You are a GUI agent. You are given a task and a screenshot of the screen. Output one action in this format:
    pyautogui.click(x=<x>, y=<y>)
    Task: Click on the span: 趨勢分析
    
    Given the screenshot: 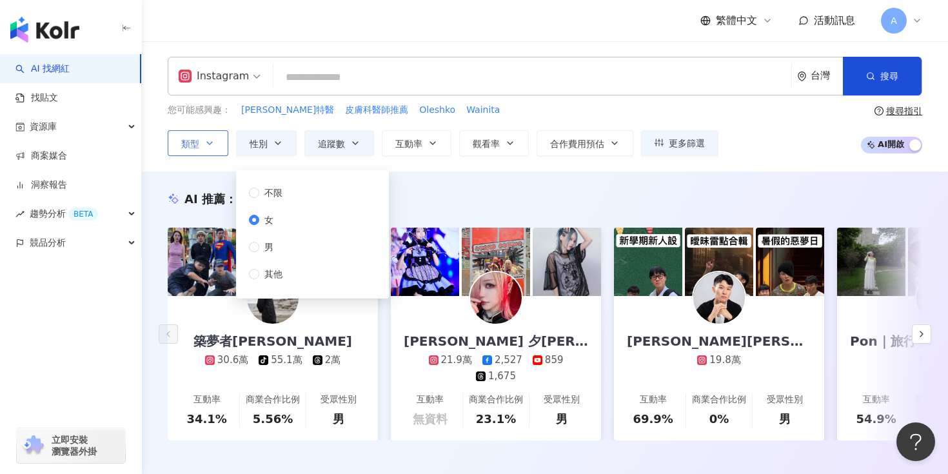 What is the action you would take?
    pyautogui.click(x=64, y=214)
    